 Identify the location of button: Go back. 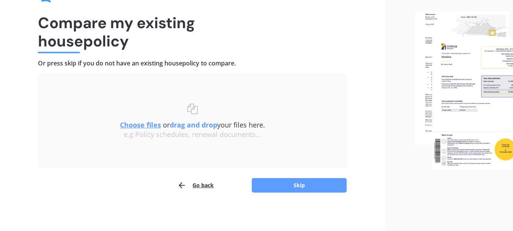
(196, 185).